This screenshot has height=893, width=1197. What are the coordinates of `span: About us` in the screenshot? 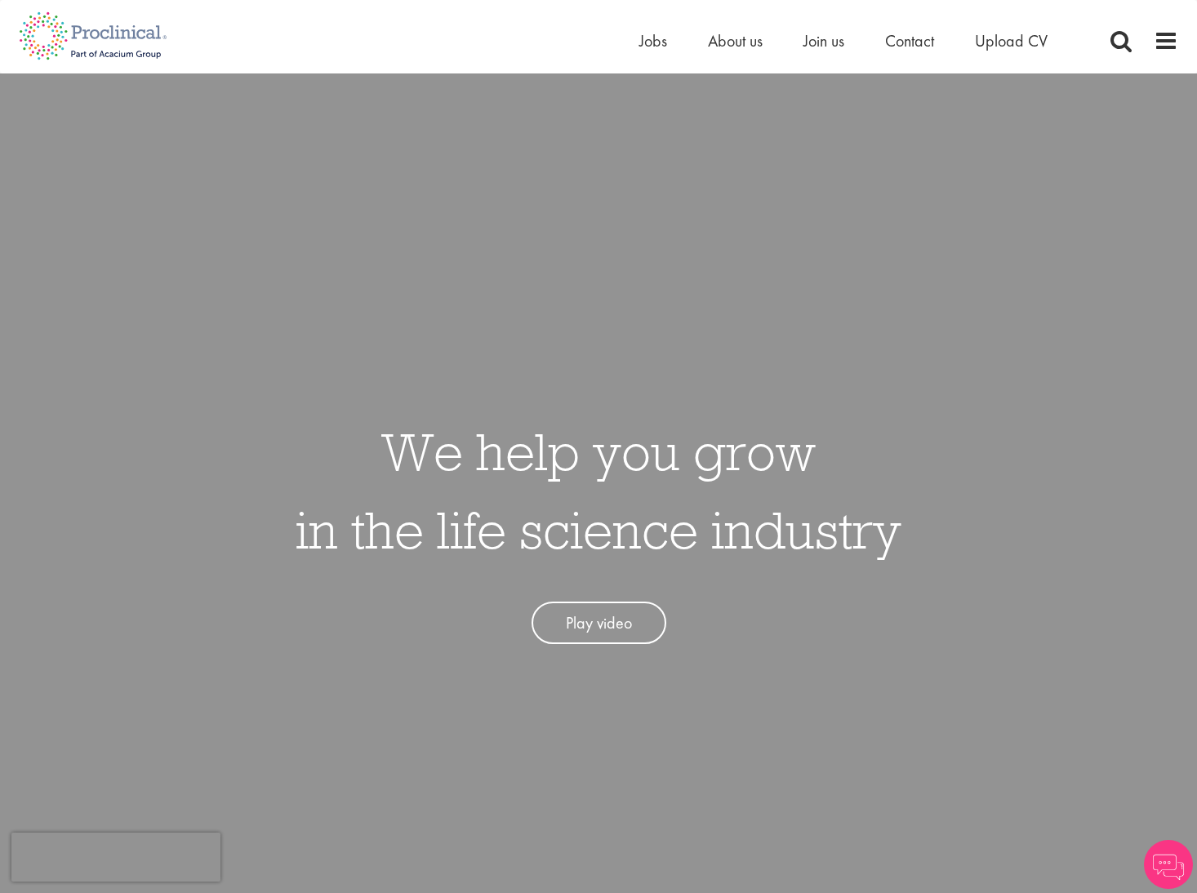 It's located at (735, 41).